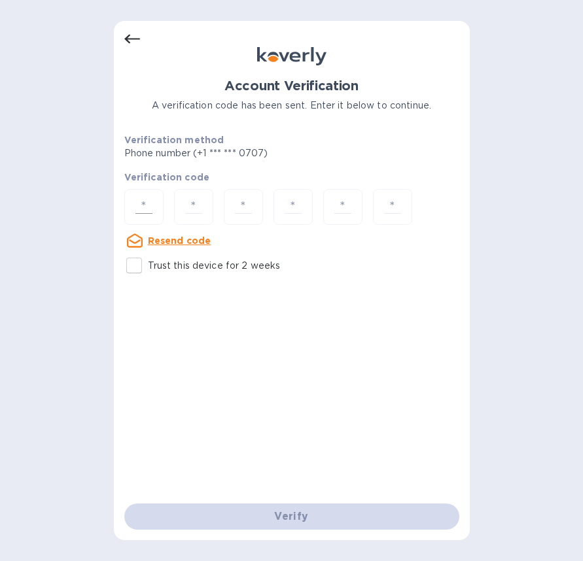 The height and width of the screenshot is (561, 583). Describe the element at coordinates (292, 86) in the screenshot. I see `h1: Account Verification` at that location.